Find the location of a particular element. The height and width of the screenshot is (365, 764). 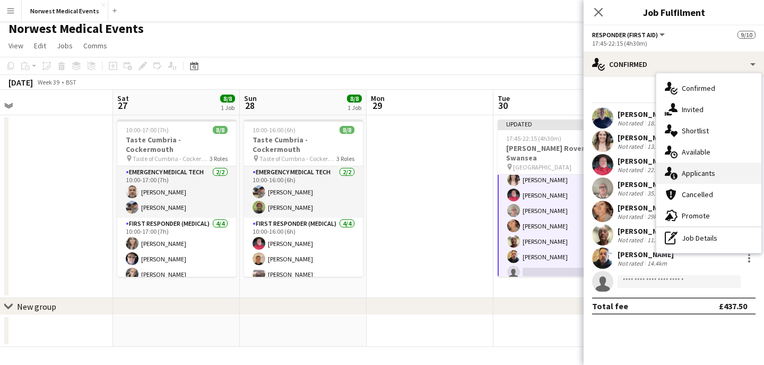

div: 14.4km is located at coordinates (657, 263).